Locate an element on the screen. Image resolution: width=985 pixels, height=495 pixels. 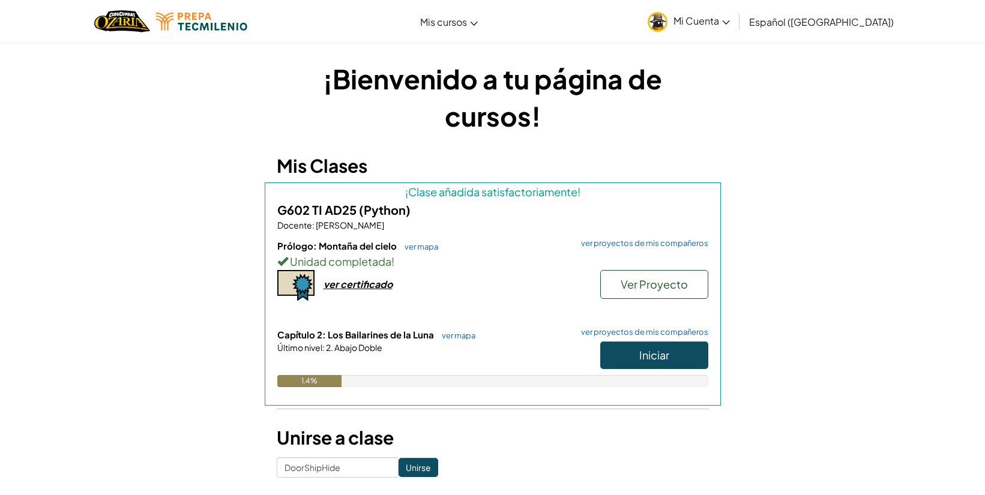
div: 1.4% is located at coordinates (310, 381).